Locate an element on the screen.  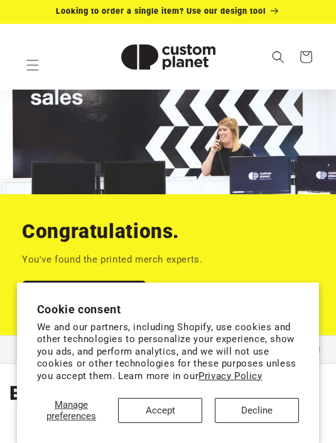
div: Chat Widget is located at coordinates (304, 413).